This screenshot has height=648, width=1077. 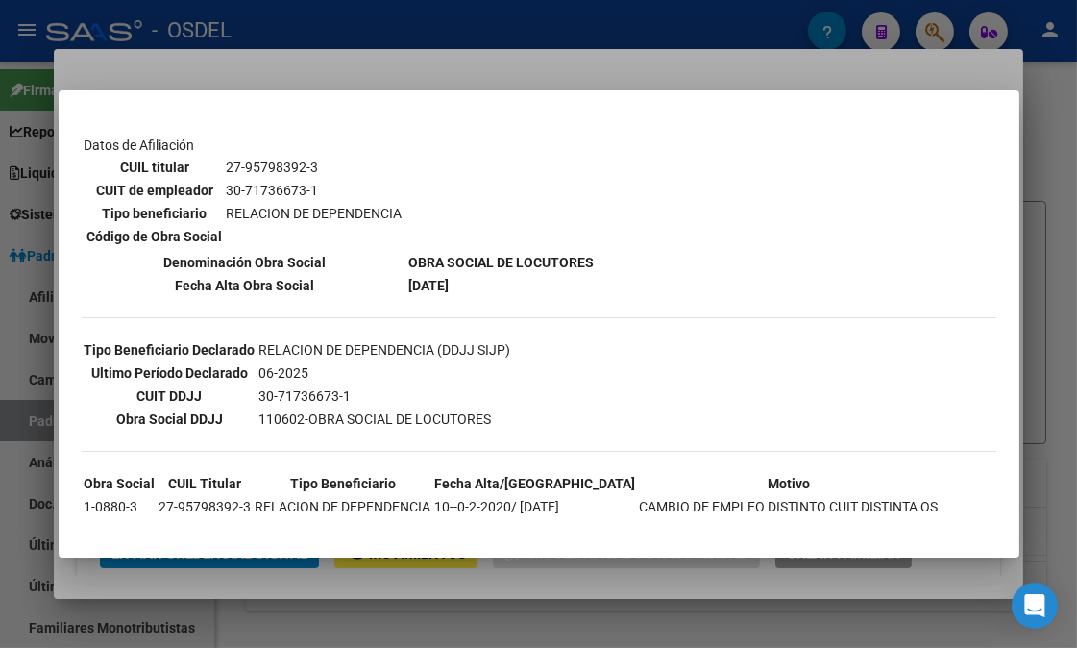 What do you see at coordinates (170, 396) in the screenshot?
I see `th: CUIT DDJJ` at bounding box center [170, 396].